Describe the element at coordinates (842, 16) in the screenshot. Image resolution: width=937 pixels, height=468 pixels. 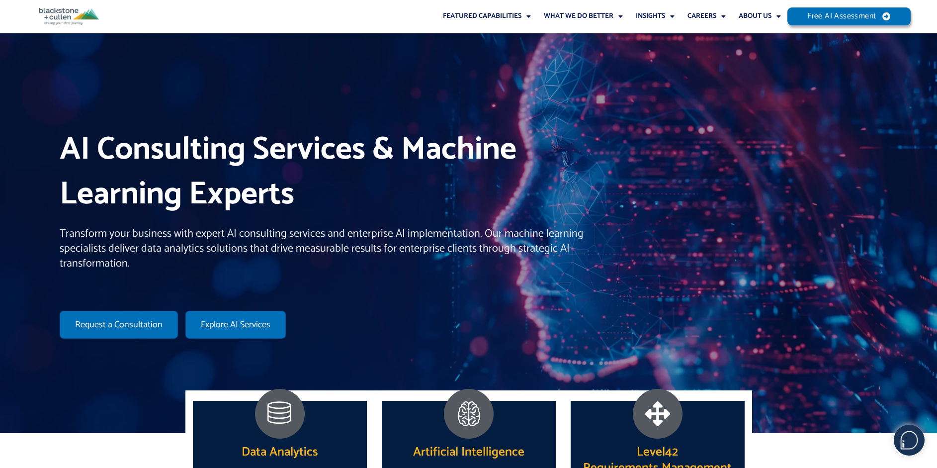
I see `span: Free AI Assessment` at that location.